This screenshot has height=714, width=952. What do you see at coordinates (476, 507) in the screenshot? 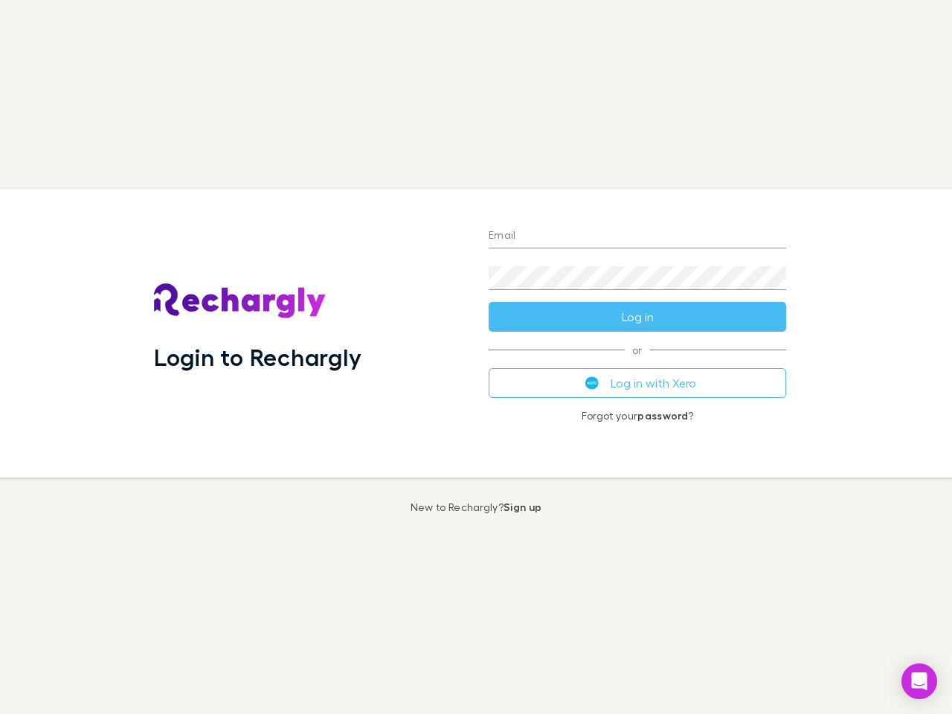
I see `p: New to Rechargly?` at bounding box center [476, 507].